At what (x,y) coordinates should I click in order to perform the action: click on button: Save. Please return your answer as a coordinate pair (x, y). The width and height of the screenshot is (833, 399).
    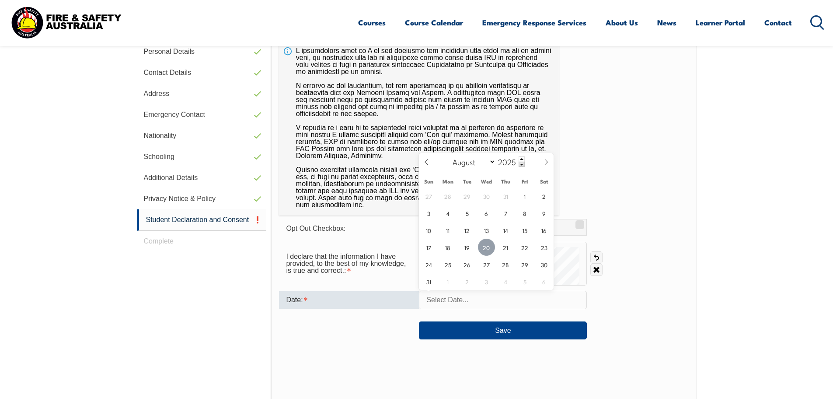
    Looking at the image, I should click on (503, 330).